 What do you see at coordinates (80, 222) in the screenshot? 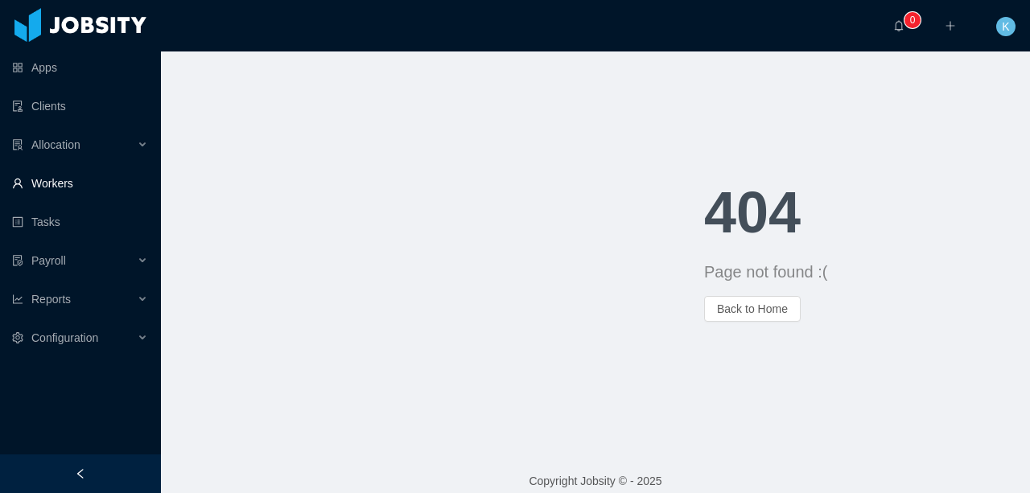
I see `a: icon: profileTasks` at bounding box center [80, 222].